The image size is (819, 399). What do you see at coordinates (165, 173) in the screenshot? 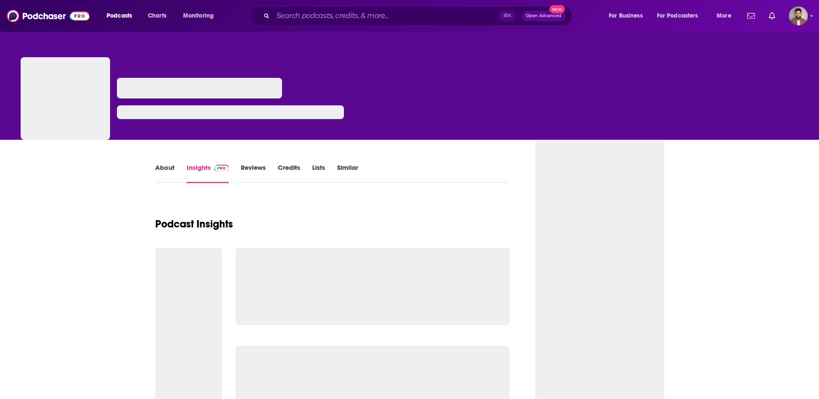
I see `a: About` at bounding box center [165, 173].